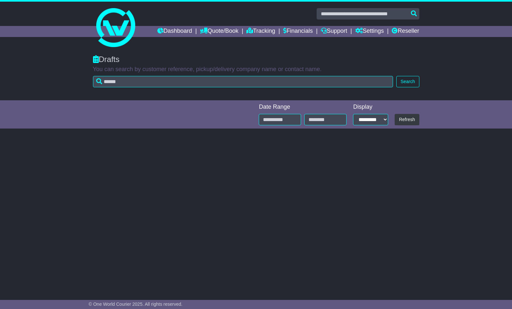 This screenshot has width=512, height=309. I want to click on button: Refresh, so click(406, 120).